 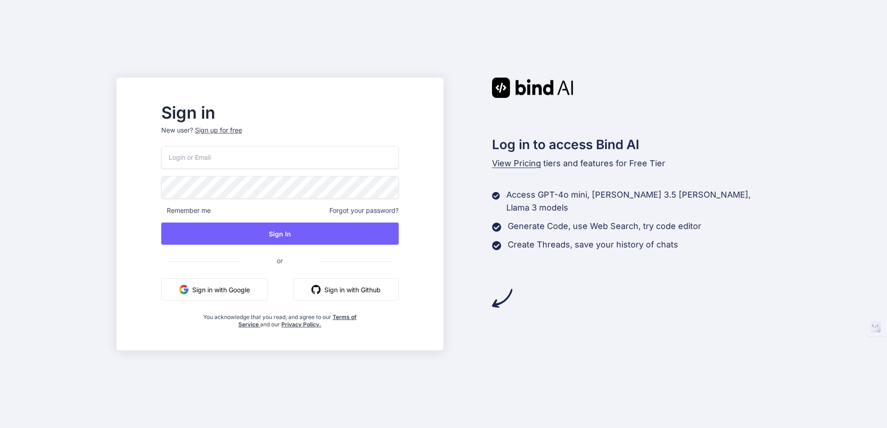 What do you see at coordinates (516, 163) in the screenshot?
I see `span: View Pricing` at bounding box center [516, 163].